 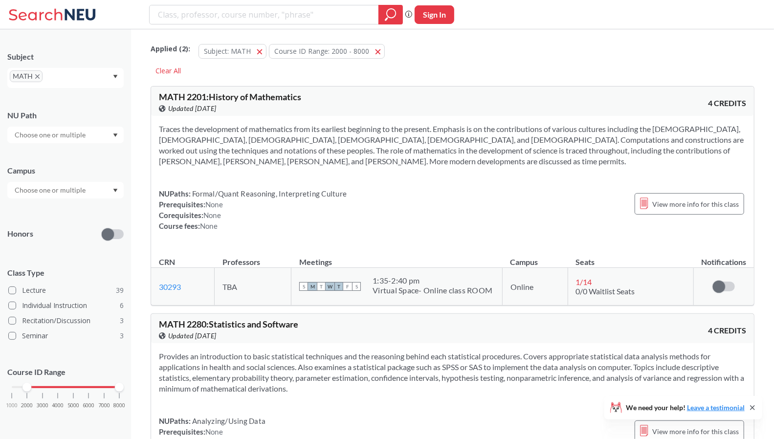 What do you see at coordinates (724, 257) in the screenshot?
I see `th: Notifications` at bounding box center [724, 257].